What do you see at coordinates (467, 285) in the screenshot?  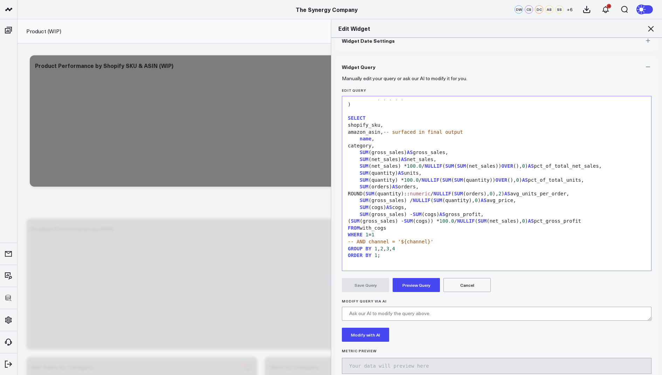 I see `button: Cancel` at bounding box center [467, 285].